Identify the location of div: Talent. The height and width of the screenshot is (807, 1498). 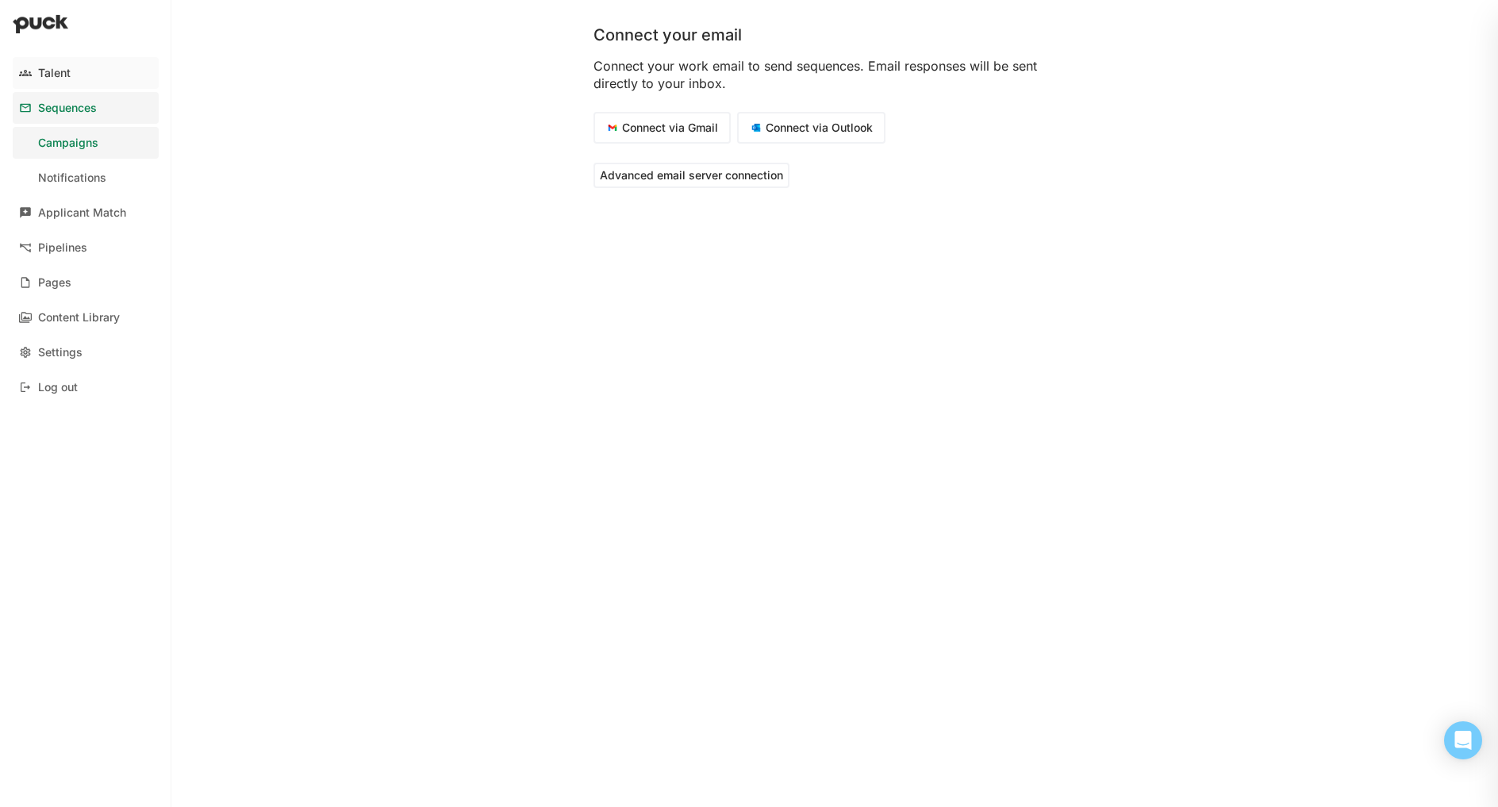
(54, 73).